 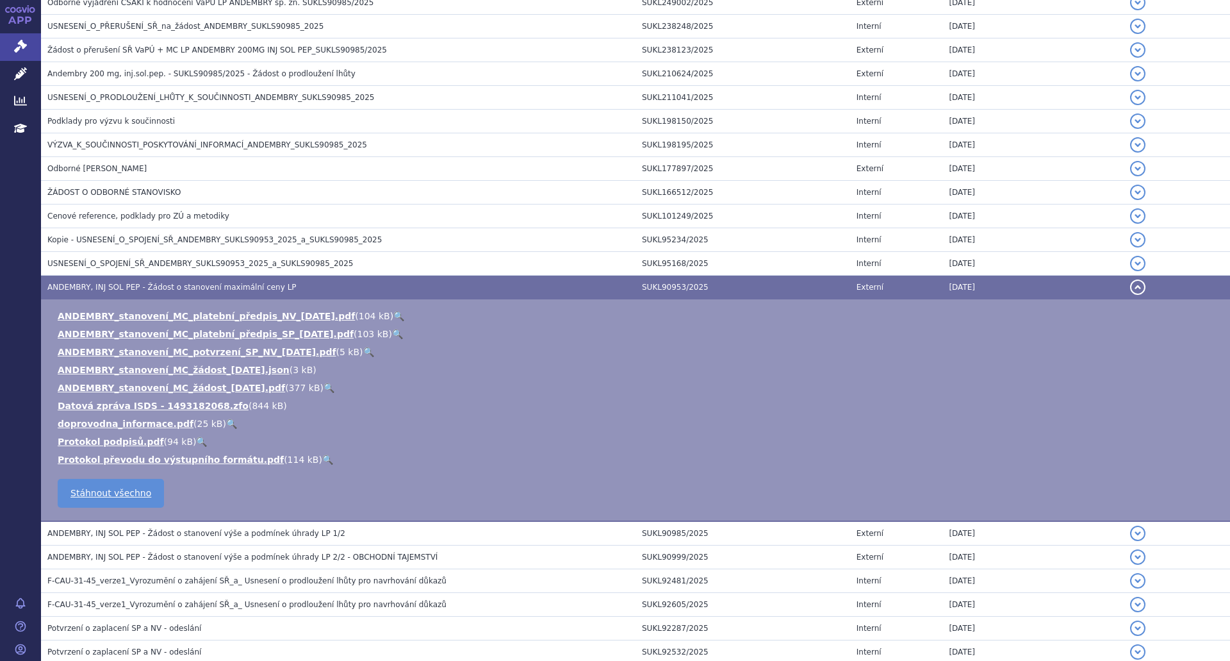 What do you see at coordinates (373, 334) in the screenshot?
I see `span: 103 kB` at bounding box center [373, 334].